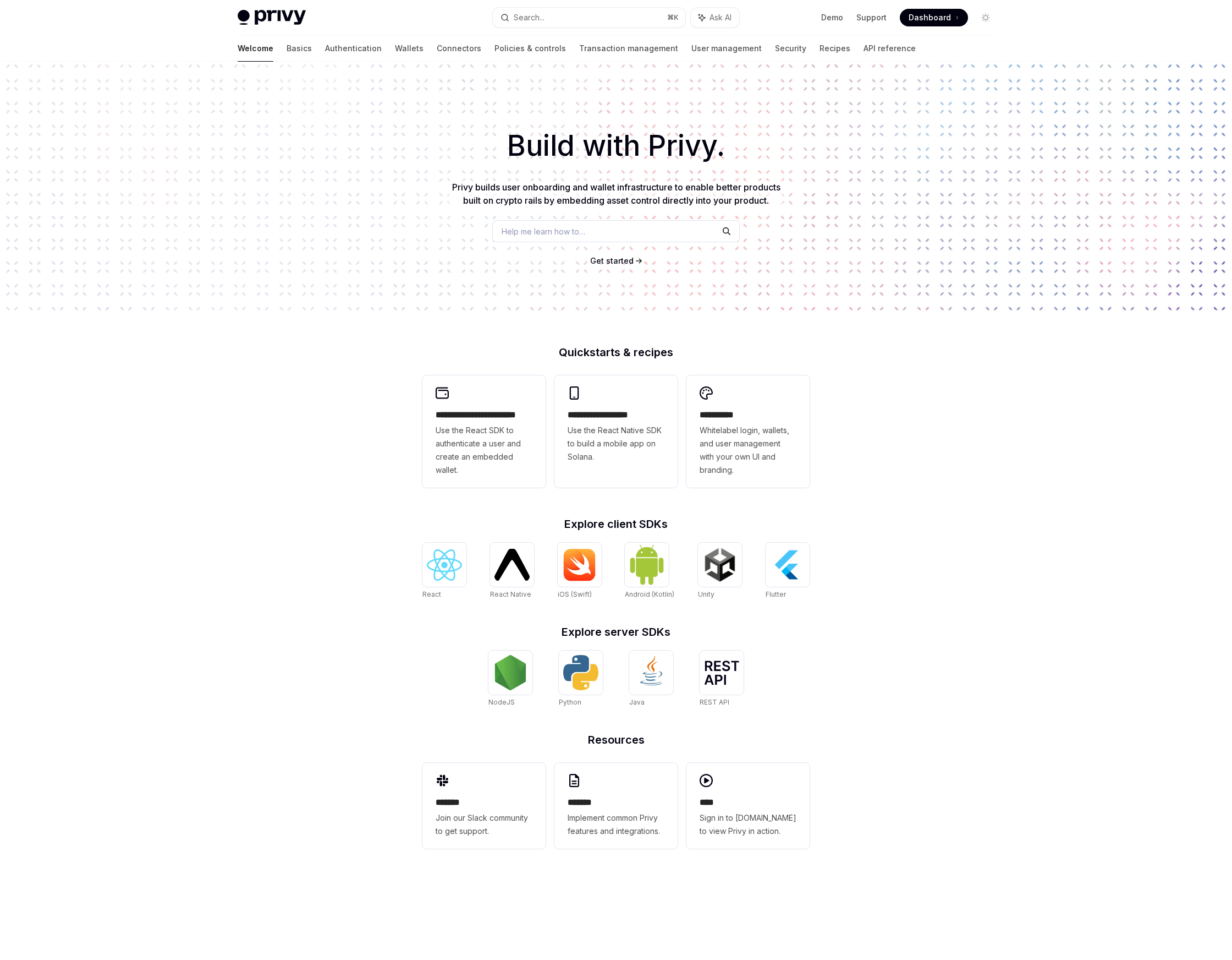 Image resolution: width=1232 pixels, height=960 pixels. What do you see at coordinates (510, 594) in the screenshot?
I see `span: React Native` at bounding box center [510, 594].